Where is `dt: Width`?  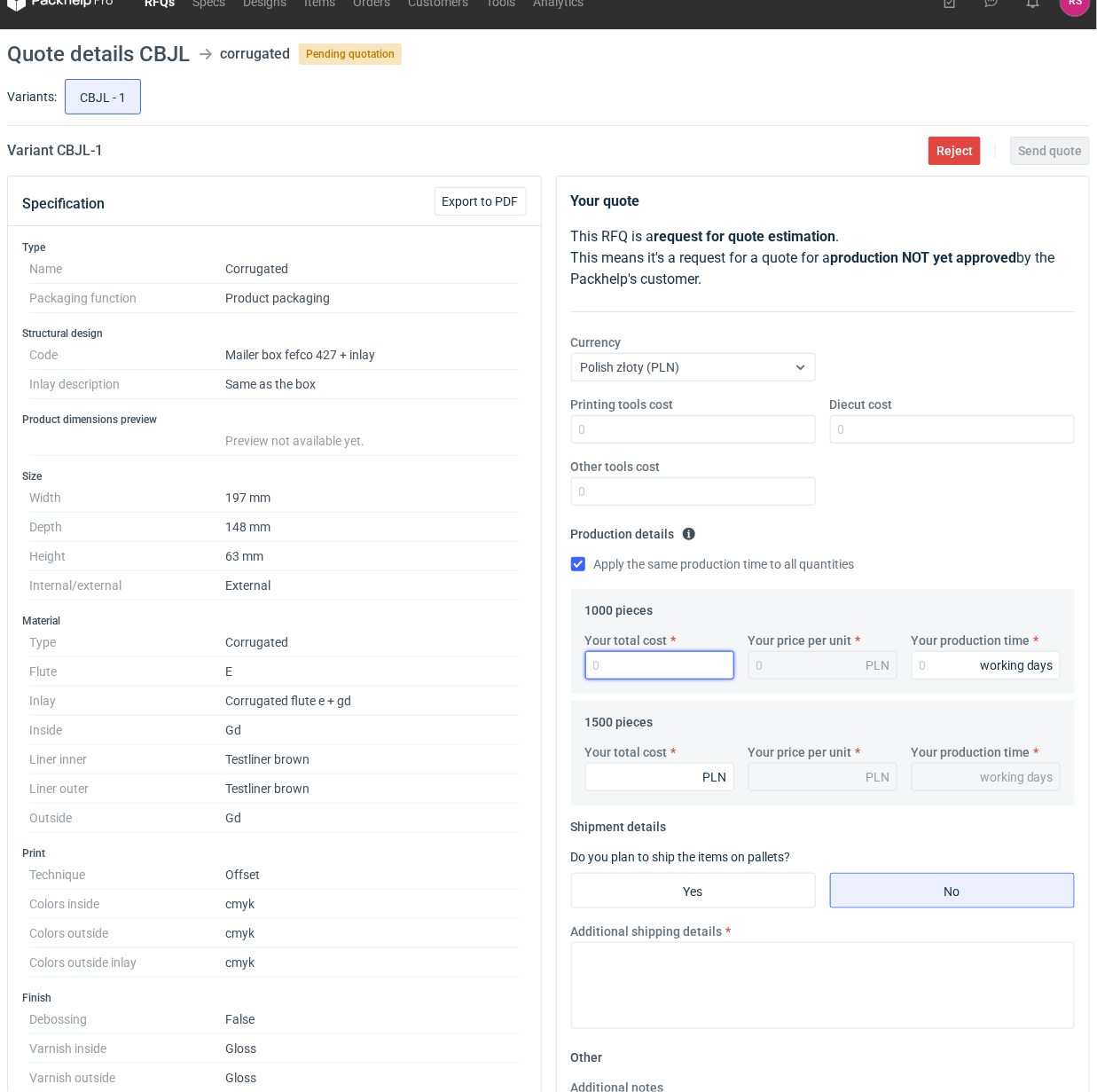
dt: Width is located at coordinates (127, 498).